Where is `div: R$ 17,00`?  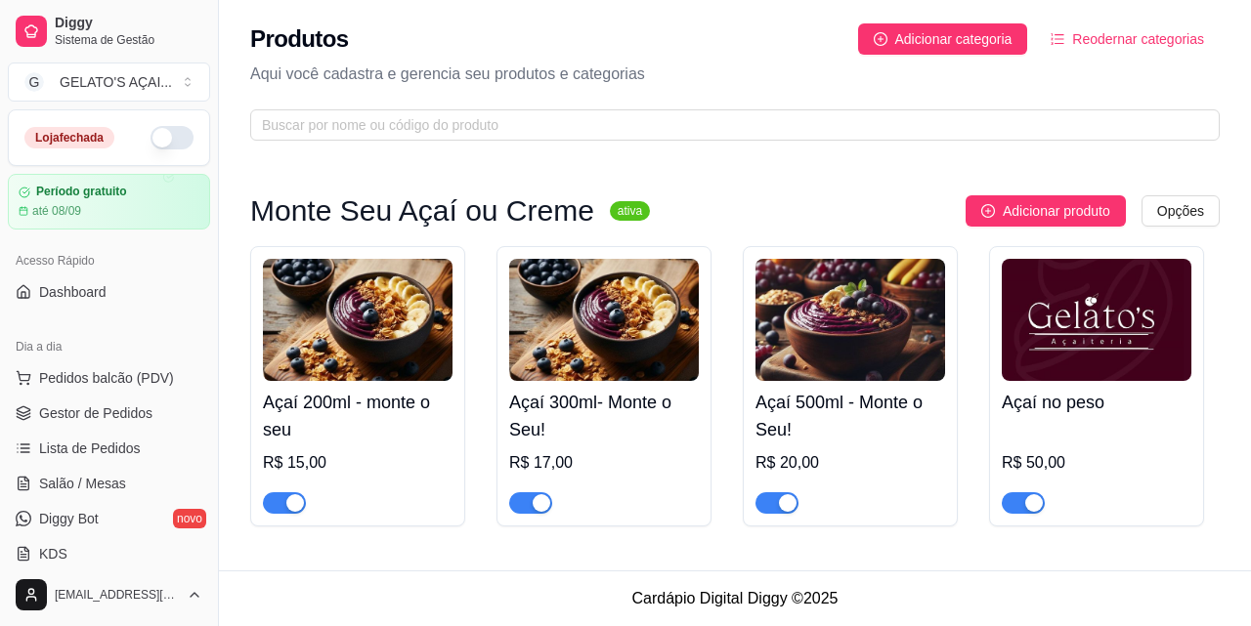
div: R$ 17,00 is located at coordinates (604, 463).